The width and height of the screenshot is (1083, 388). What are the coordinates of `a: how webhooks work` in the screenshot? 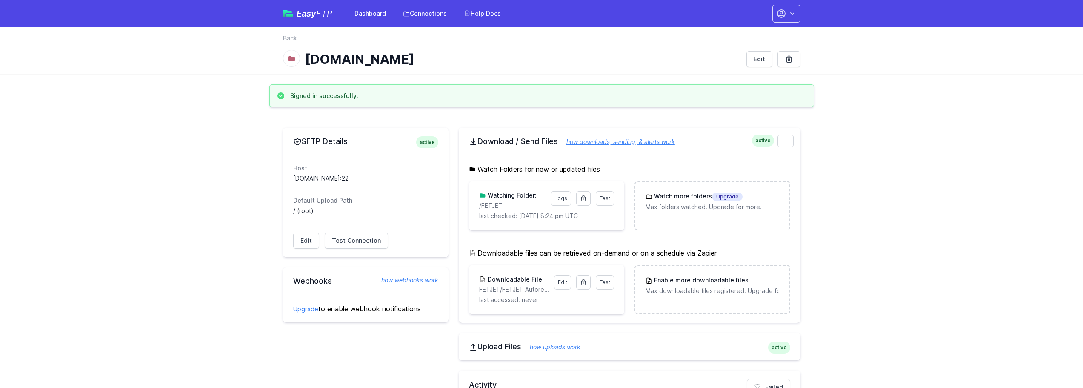 It's located at (406, 280).